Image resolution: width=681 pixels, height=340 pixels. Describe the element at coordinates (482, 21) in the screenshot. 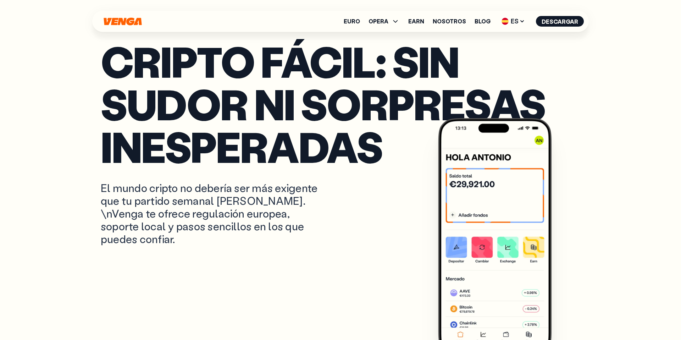

I see `a: Blog` at that location.